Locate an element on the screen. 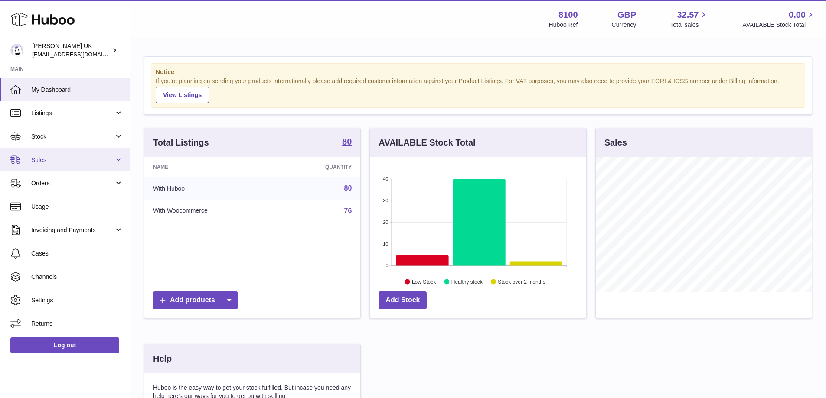 Image resolution: width=826 pixels, height=398 pixels. span: 0.00 is located at coordinates (797, 15).